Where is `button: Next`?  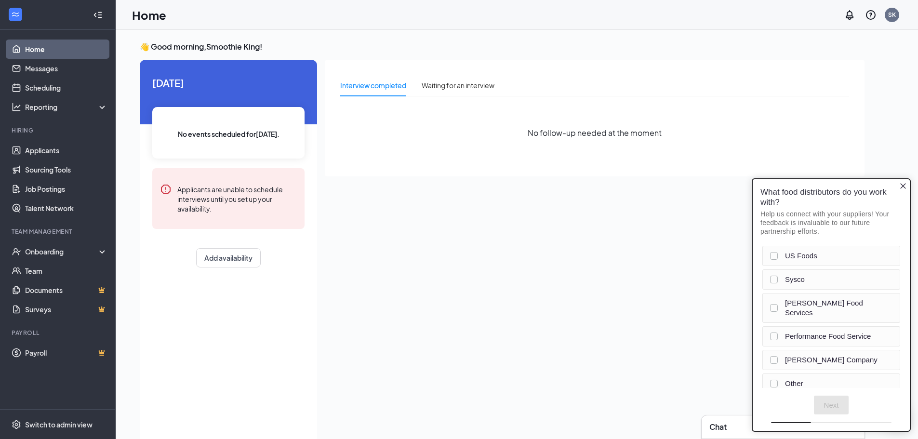 button: Next is located at coordinates (87, 234).